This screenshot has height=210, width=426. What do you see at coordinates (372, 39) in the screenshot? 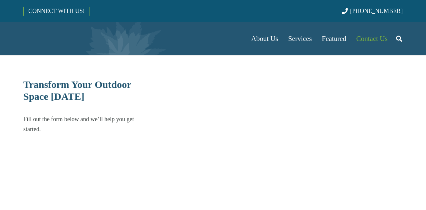
I see `a: Contact Us` at bounding box center [372, 39].